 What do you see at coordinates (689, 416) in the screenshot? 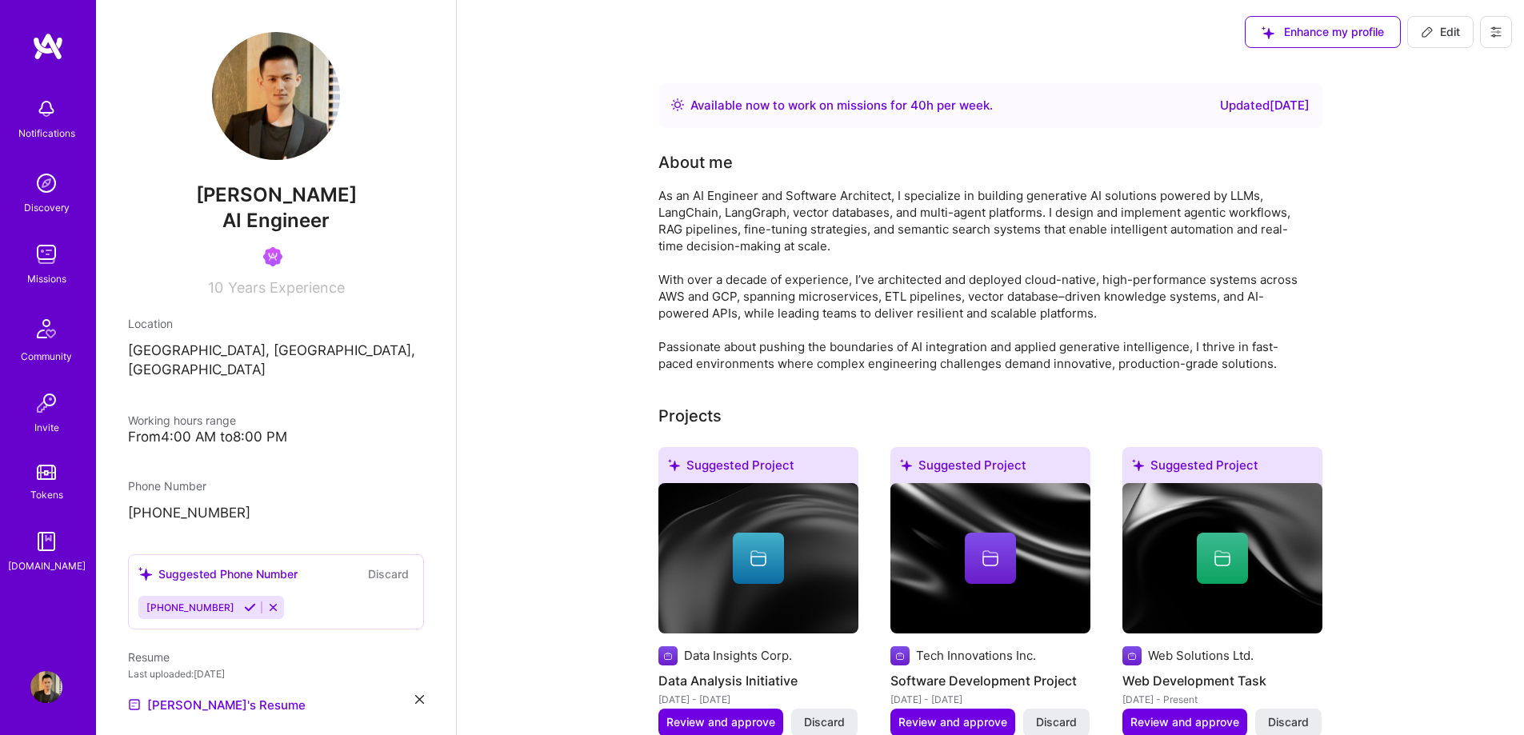
I see `div: Projects` at bounding box center [689, 416].